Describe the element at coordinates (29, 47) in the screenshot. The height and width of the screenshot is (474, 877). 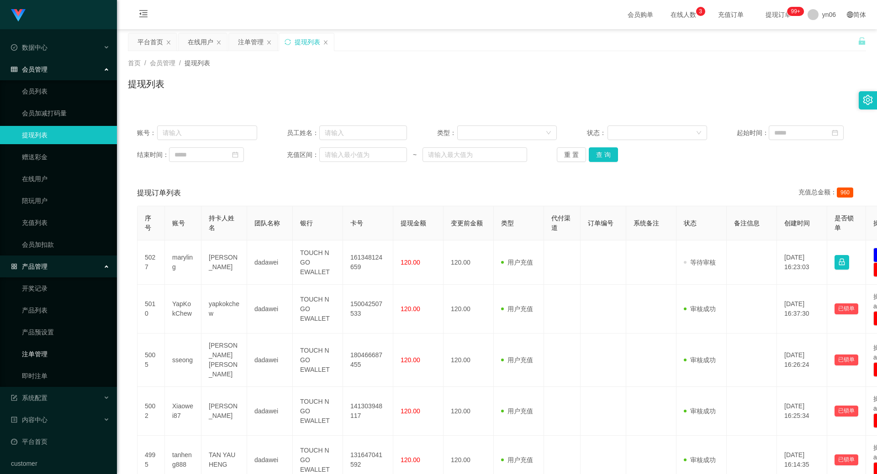
I see `span: 数据中心` at that location.